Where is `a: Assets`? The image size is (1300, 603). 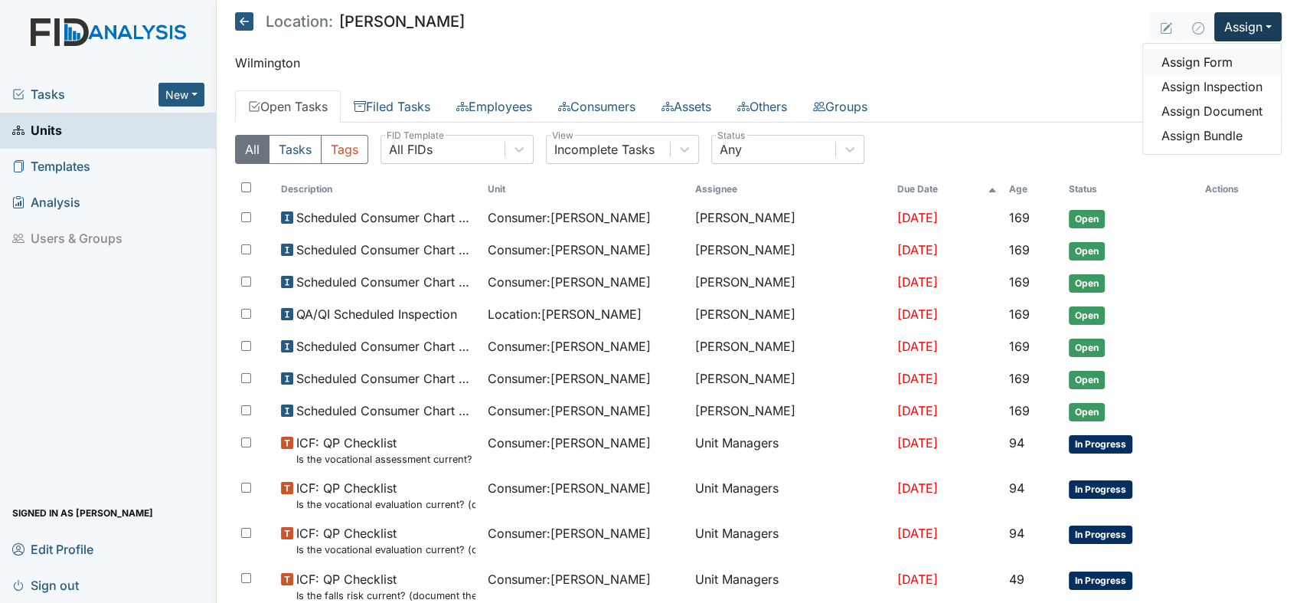 a: Assets is located at coordinates (686, 106).